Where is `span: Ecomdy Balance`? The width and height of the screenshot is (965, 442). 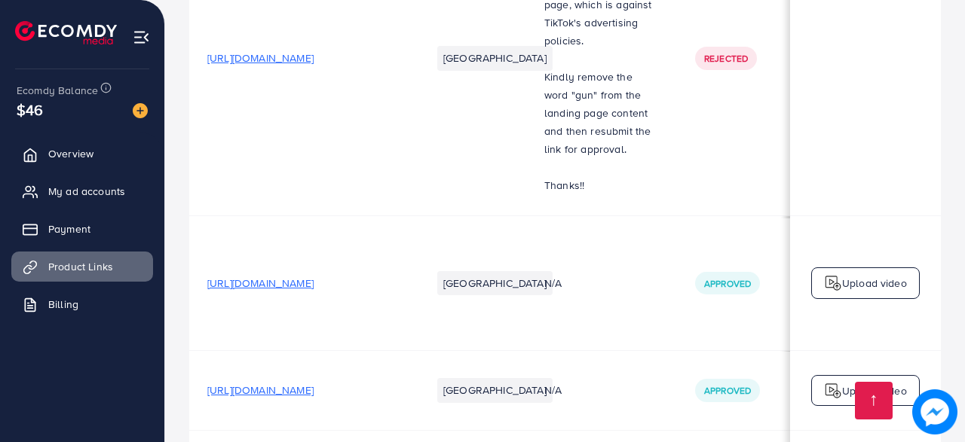
span: Ecomdy Balance is located at coordinates (57, 90).